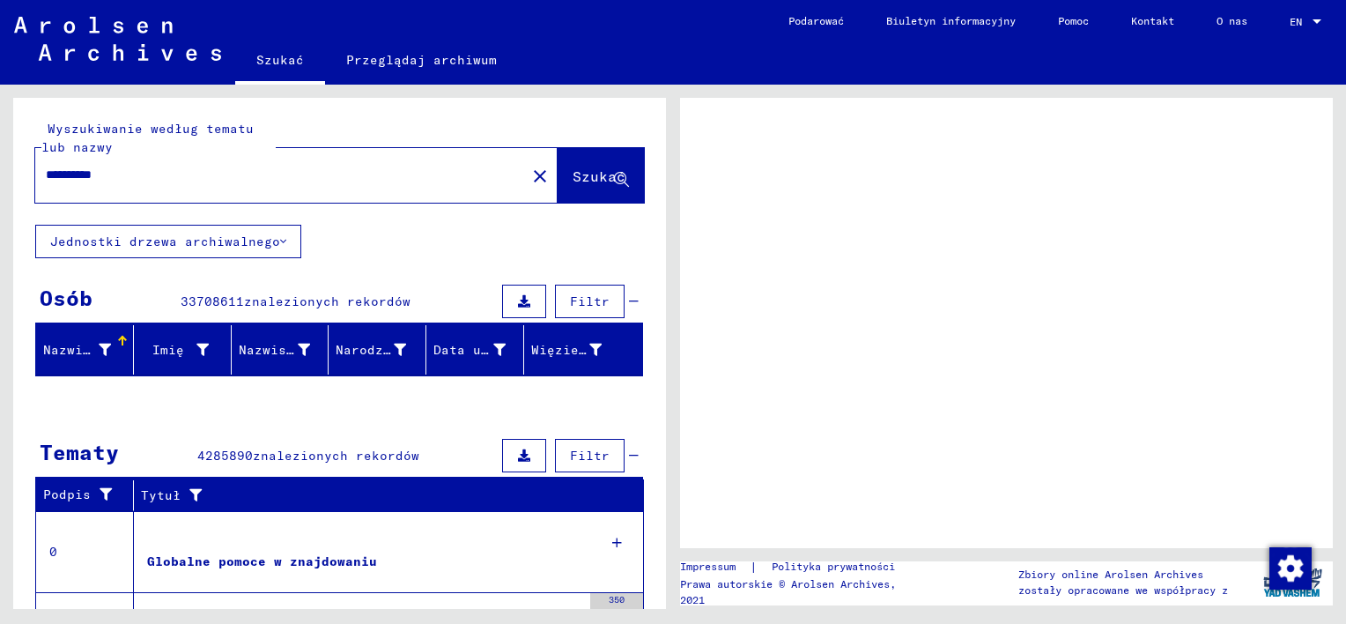  Describe the element at coordinates (601, 175) in the screenshot. I see `button: Szukać` at that location.